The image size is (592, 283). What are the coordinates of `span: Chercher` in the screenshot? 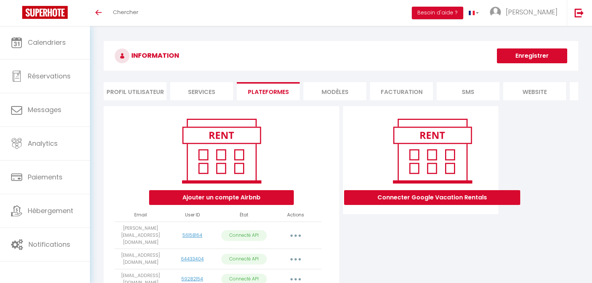 It's located at (125, 12).